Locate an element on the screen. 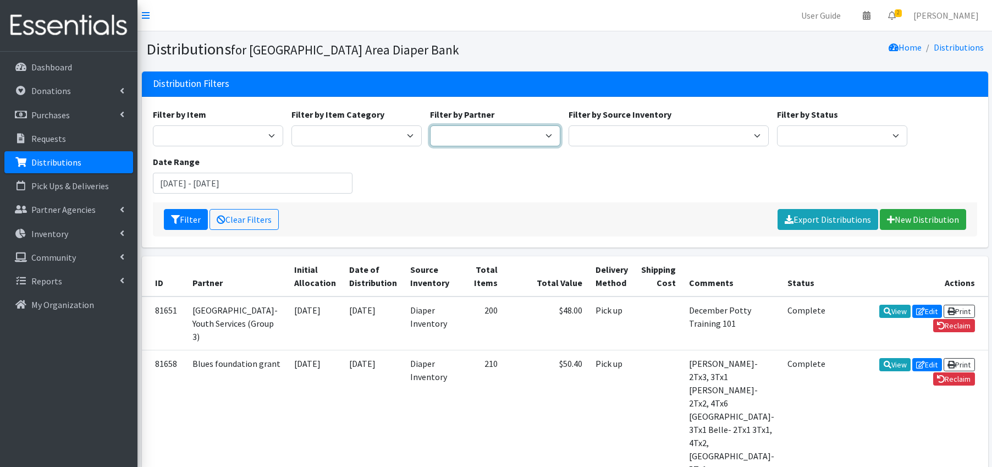 The height and width of the screenshot is (467, 992). a: Requests is located at coordinates (69, 139).